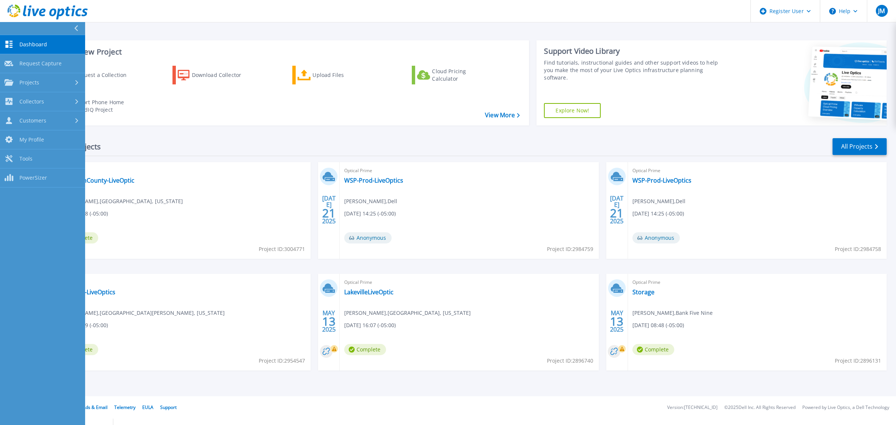 This screenshot has height=425, width=896. I want to click on li: © 2025 Dell Inc. All Rights Reserved, so click(760, 407).